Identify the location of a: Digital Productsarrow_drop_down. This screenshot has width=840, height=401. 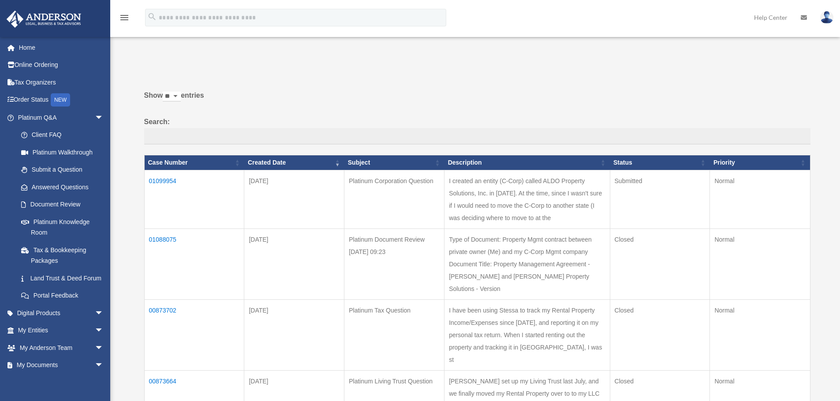
(61, 313).